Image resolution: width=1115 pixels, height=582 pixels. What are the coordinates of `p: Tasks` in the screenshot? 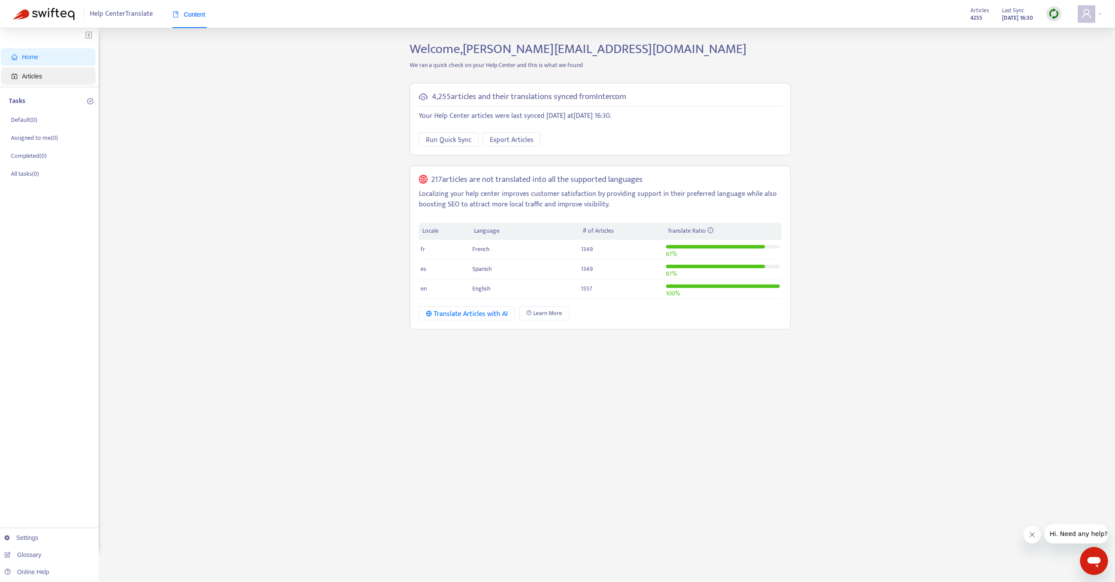 It's located at (17, 101).